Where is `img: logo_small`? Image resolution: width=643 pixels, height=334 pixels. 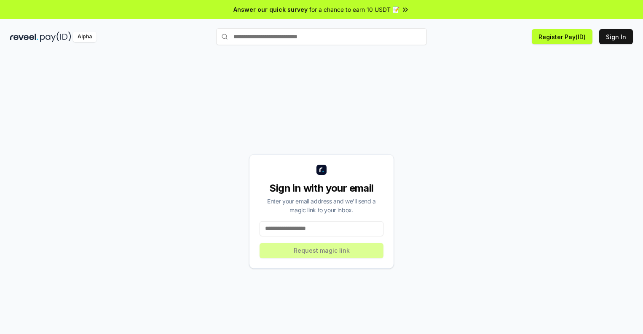 img: logo_small is located at coordinates (322, 170).